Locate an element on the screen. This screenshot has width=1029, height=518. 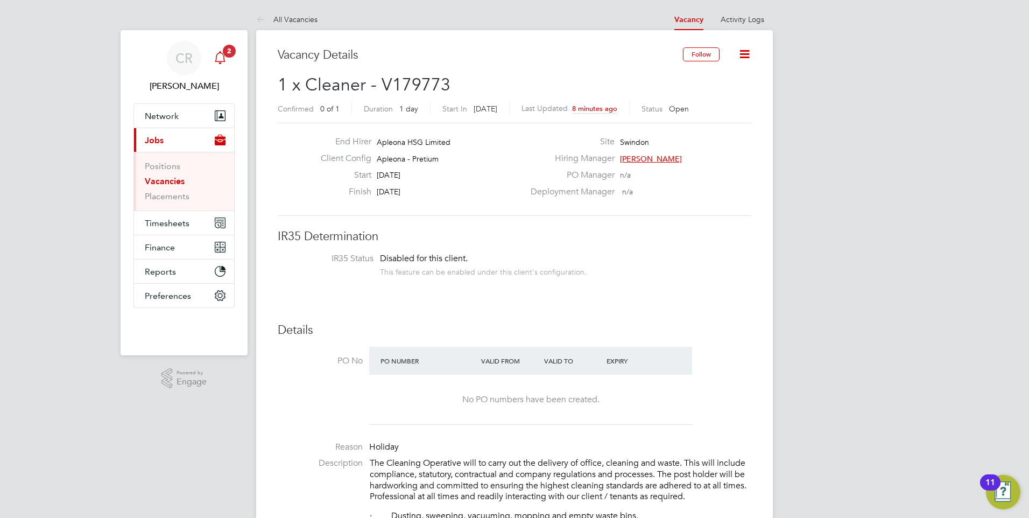
span: Powered by is located at coordinates (192, 373).